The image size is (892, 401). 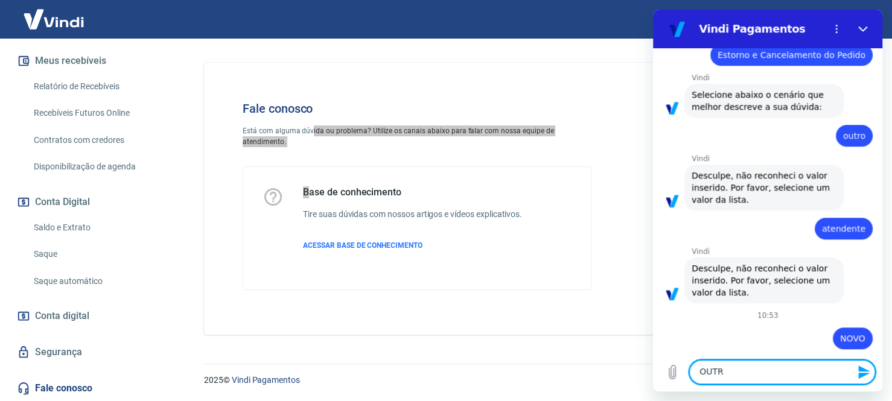 What do you see at coordinates (417, 136) in the screenshot?
I see `p: Está com alguma dúvida ou problema? Utilize os canais abaixo para falar com nossa equipe de atend...` at bounding box center [417, 136].